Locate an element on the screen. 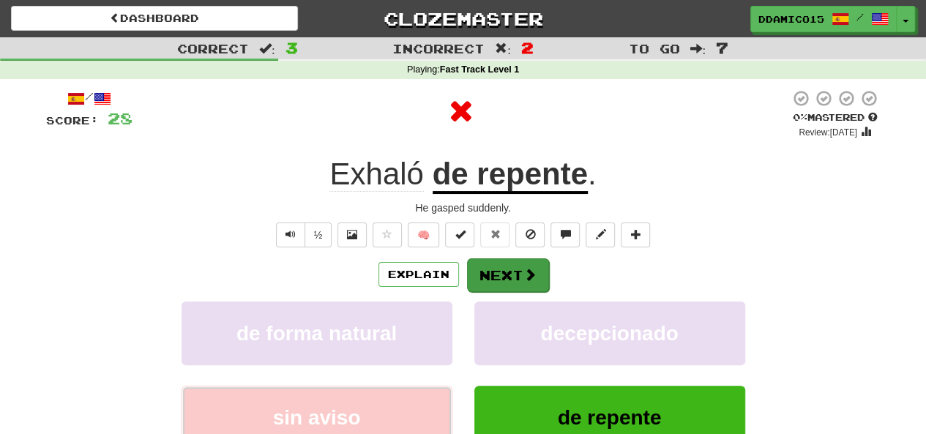  span: 0 % is located at coordinates (800, 117).